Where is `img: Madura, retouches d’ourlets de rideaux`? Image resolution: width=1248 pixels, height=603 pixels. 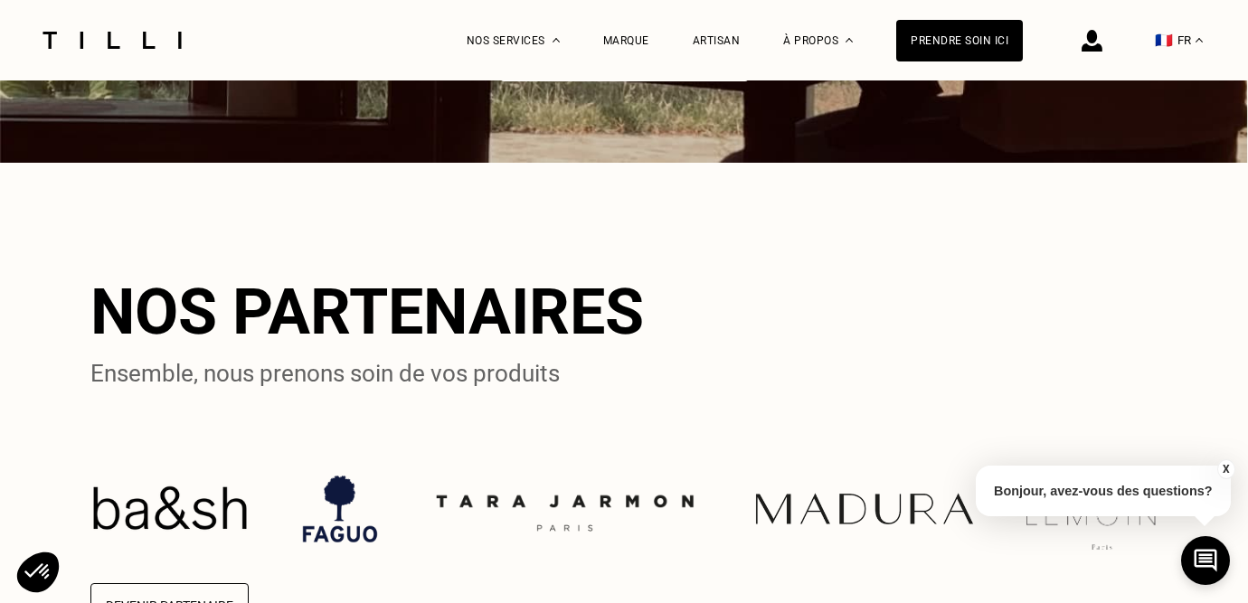 img: Madura, retouches d’ourlets de rideaux is located at coordinates (856, 509).